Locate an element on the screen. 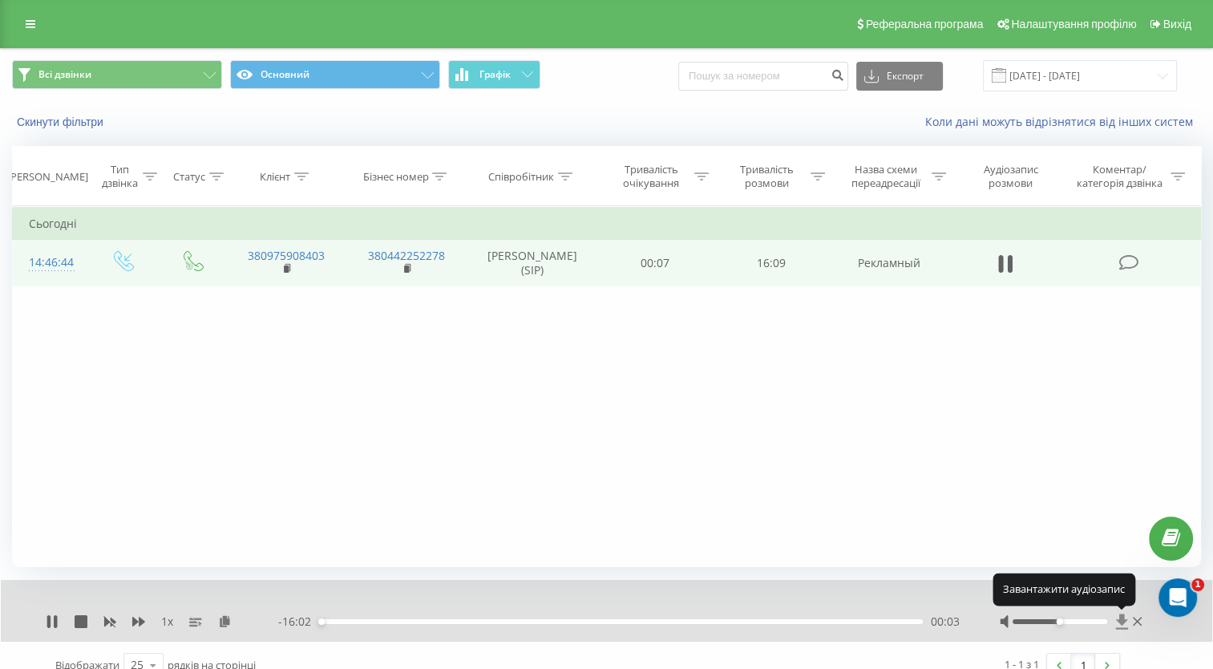 Image resolution: width=1213 pixels, height=669 pixels. button: Основний is located at coordinates (335, 75).